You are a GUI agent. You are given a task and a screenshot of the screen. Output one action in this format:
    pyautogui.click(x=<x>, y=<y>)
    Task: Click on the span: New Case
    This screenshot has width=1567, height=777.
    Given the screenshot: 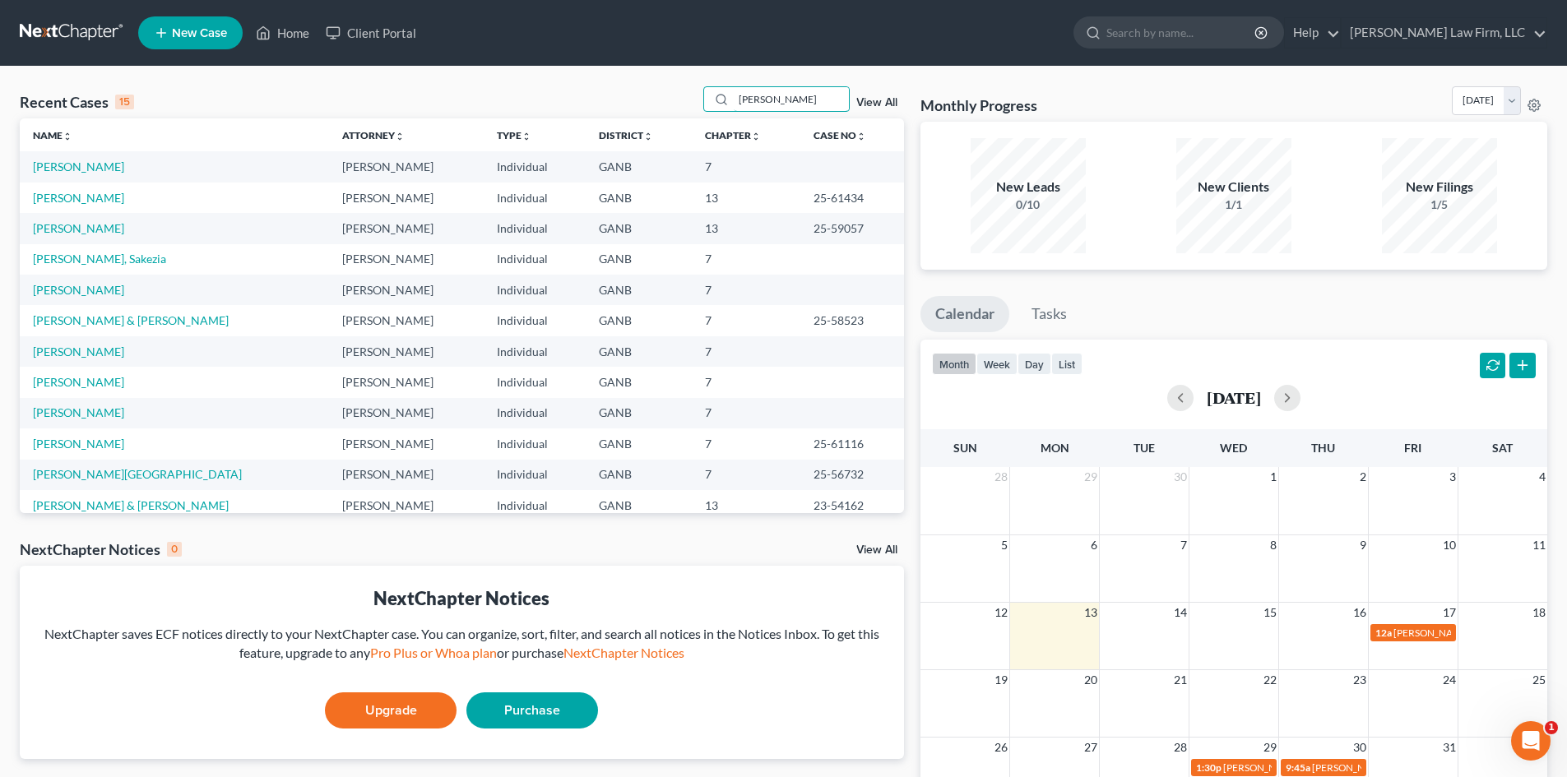 What is the action you would take?
    pyautogui.click(x=199, y=33)
    